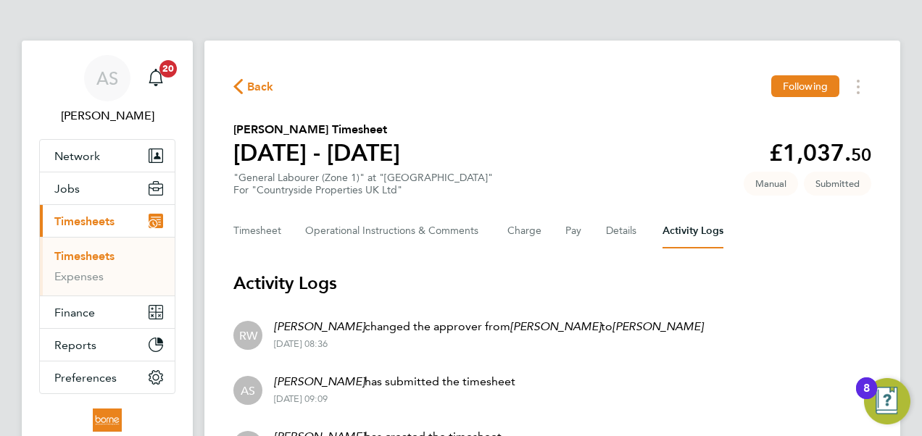  Describe the element at coordinates (771, 183) in the screenshot. I see `span: This timesheet was manually created.` at that location.